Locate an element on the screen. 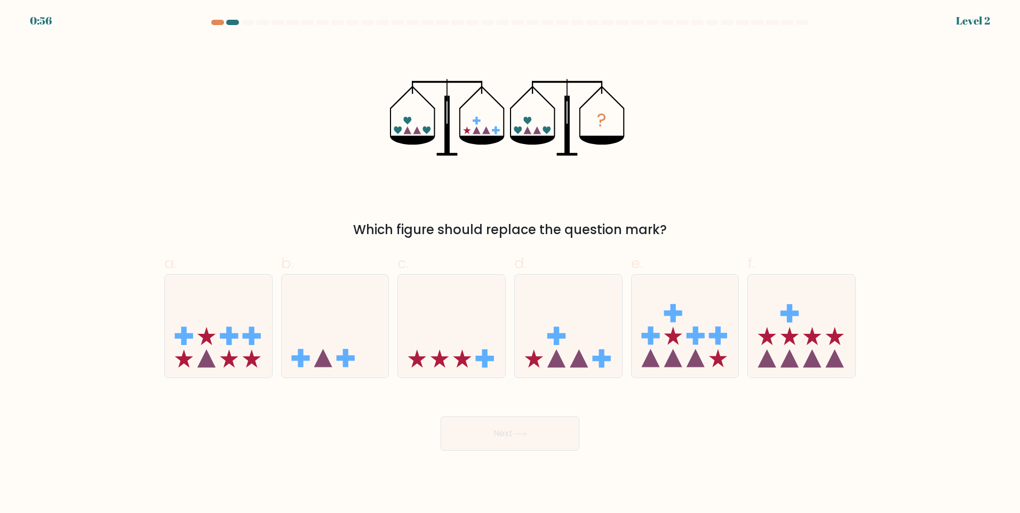  span: e. is located at coordinates (637, 263).